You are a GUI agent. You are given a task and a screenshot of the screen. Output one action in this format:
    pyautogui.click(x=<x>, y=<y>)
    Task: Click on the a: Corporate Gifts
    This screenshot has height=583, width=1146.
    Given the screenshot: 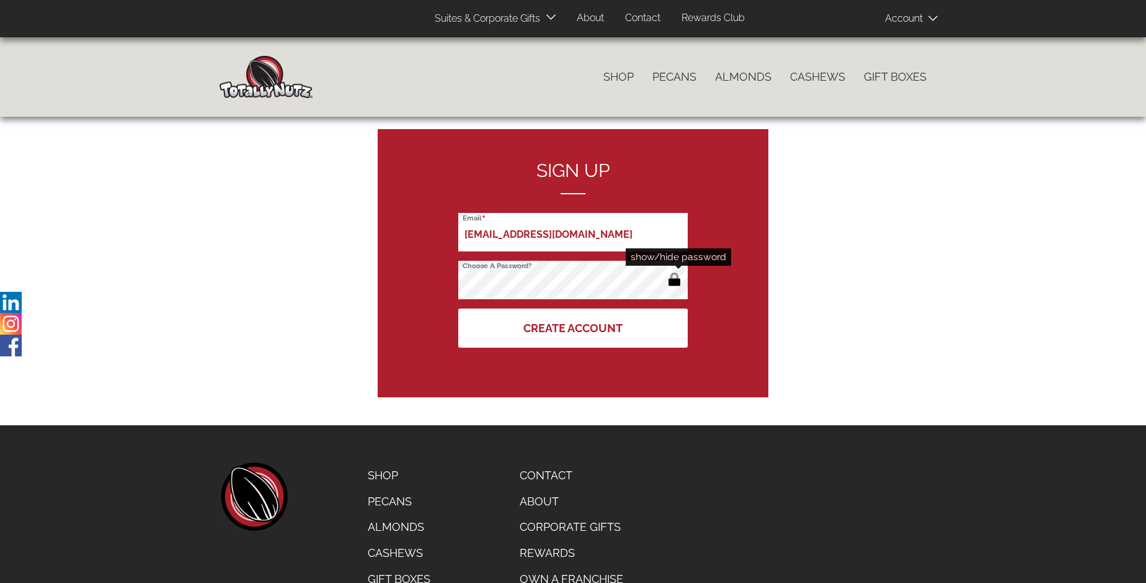 What is the action you would take?
    pyautogui.click(x=571, y=527)
    